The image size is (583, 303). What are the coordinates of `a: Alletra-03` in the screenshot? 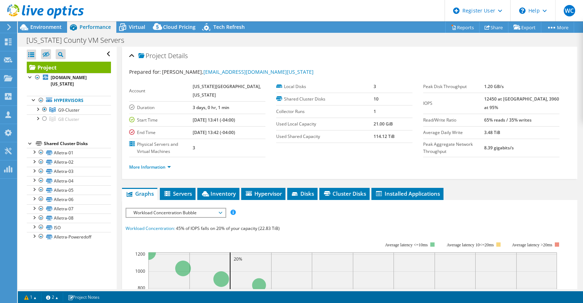 It's located at (69, 172).